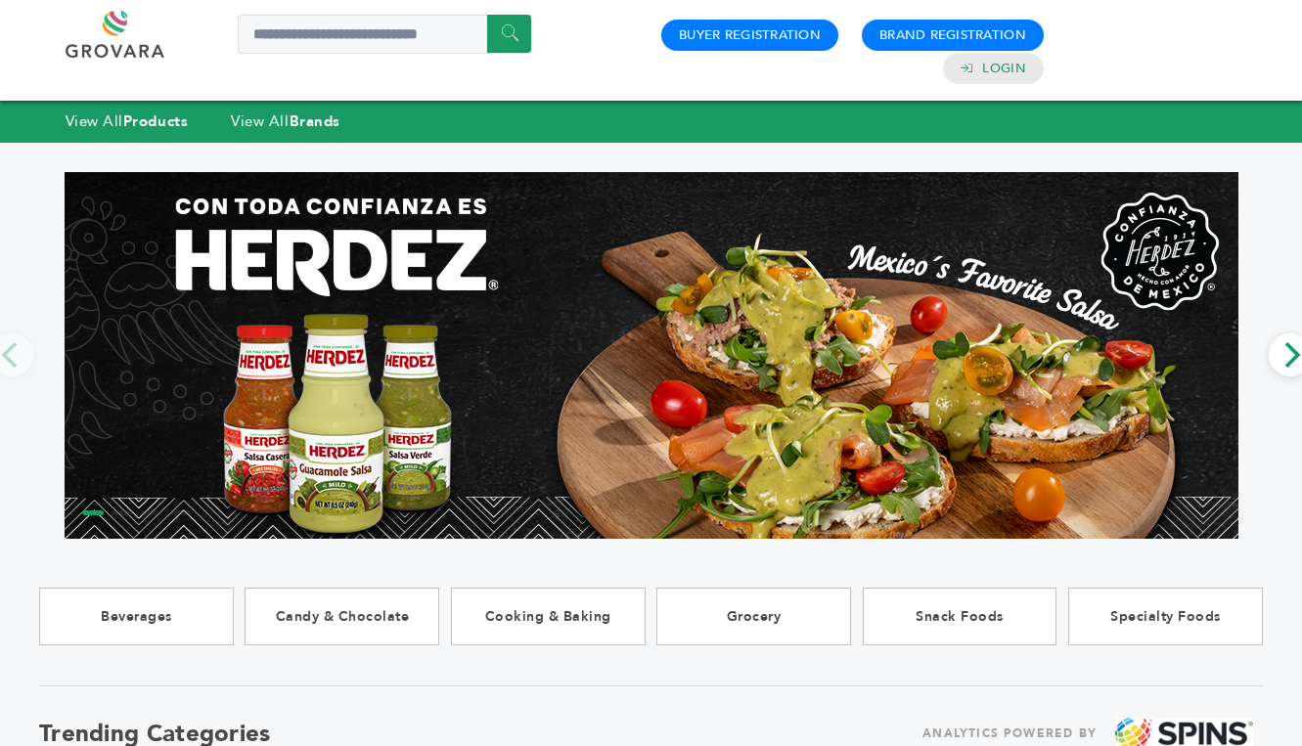  I want to click on li: Page dot 2, so click(122, 513).